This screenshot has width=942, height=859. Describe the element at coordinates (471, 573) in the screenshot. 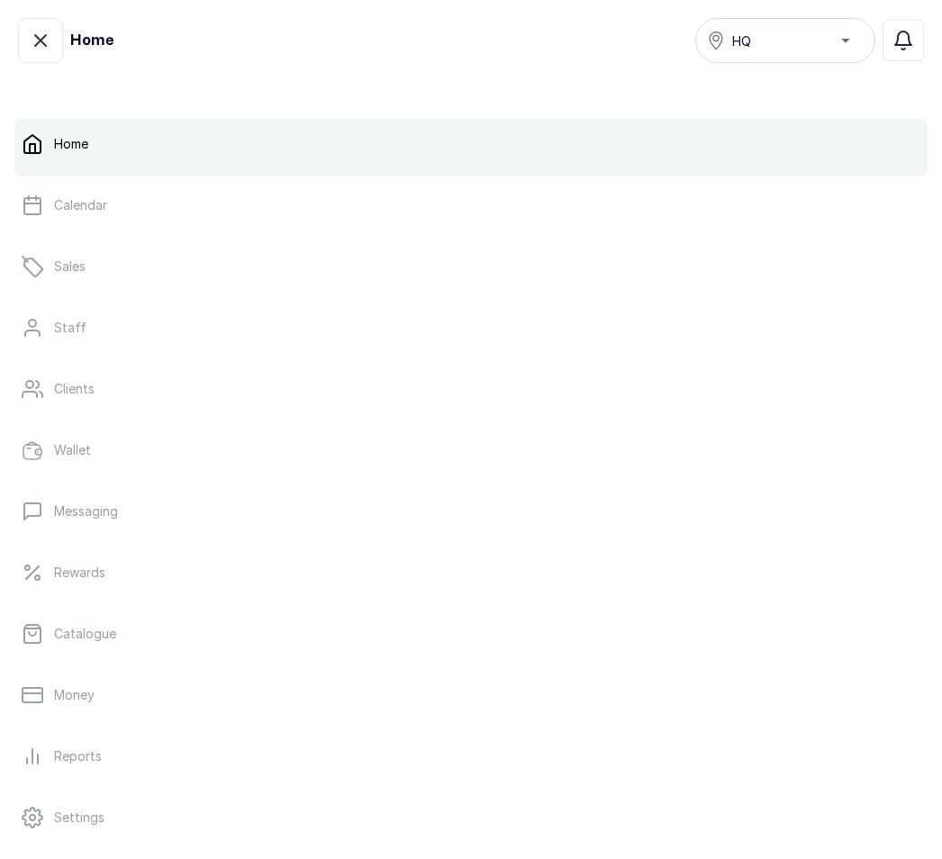

I see `a: Rewards` at that location.